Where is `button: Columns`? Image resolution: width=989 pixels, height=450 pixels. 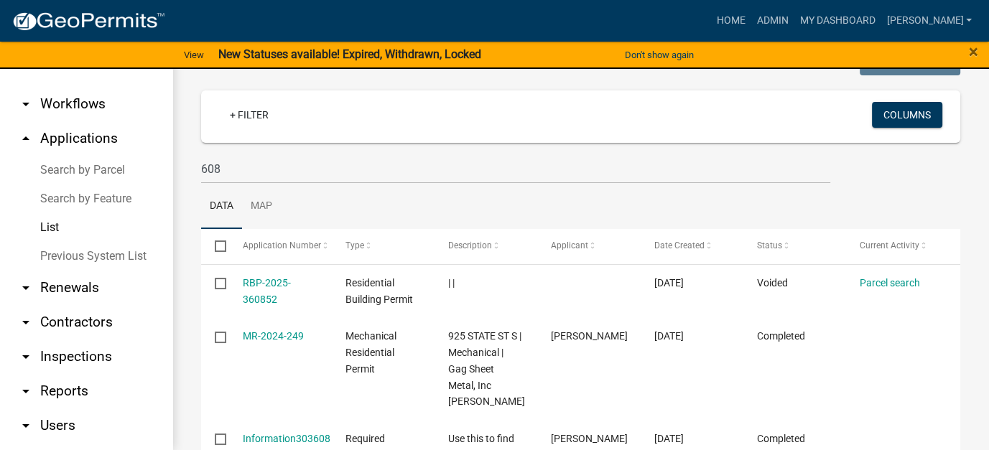 button: Columns is located at coordinates (907, 115).